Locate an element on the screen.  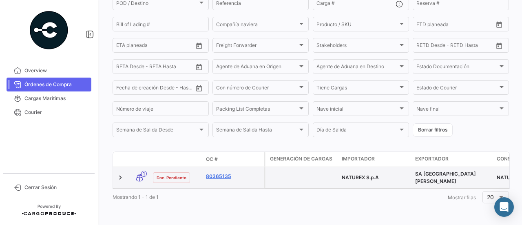
a: Courier is located at coordinates (49, 112).